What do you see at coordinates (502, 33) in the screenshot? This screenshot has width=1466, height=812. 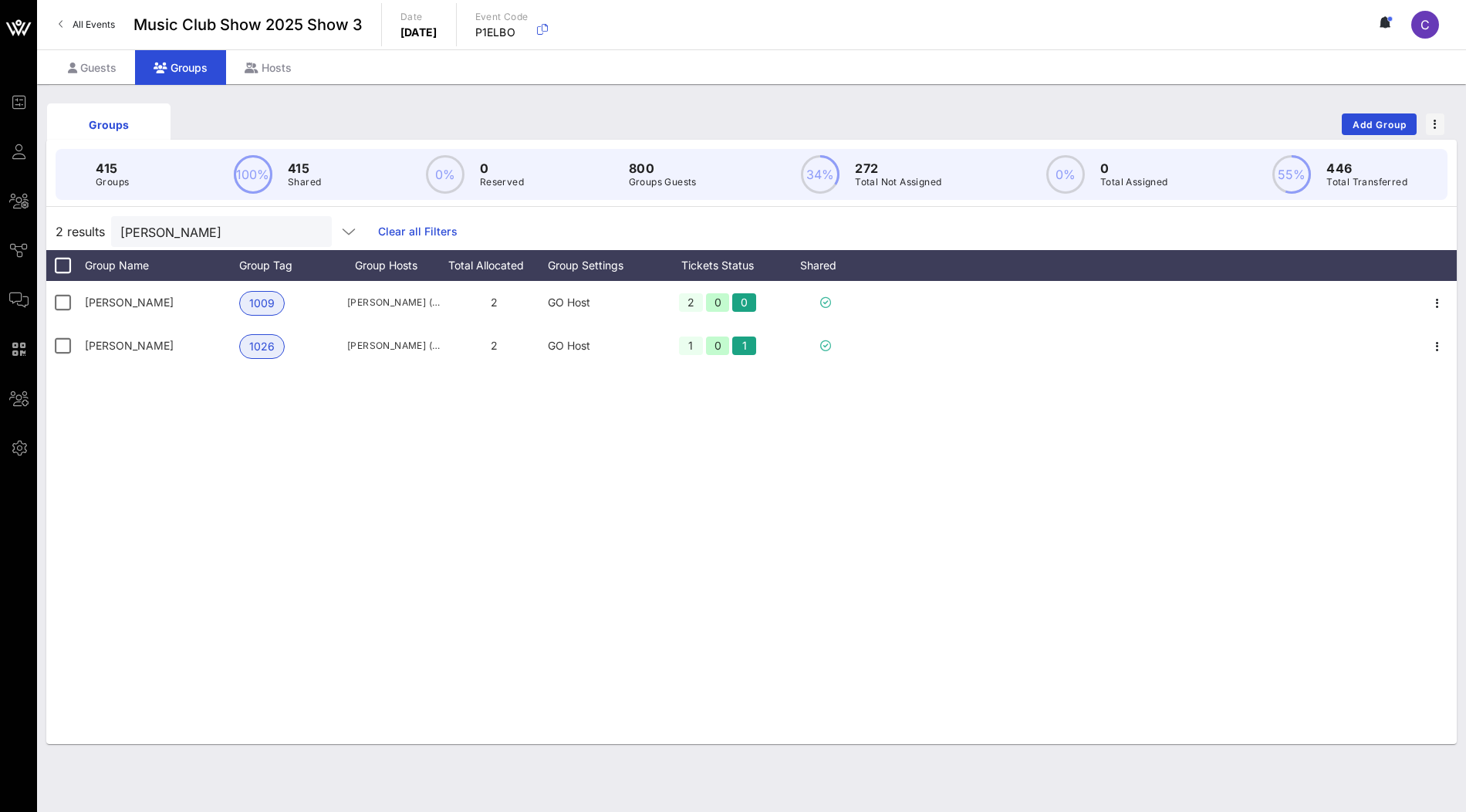 I see `p: P1ELBO` at bounding box center [502, 33].